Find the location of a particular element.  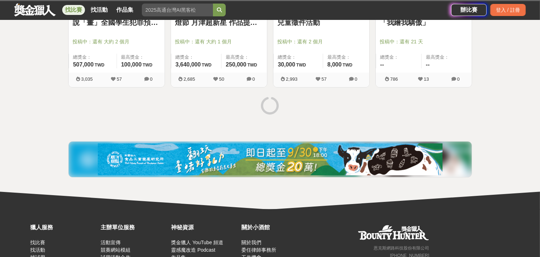

span: 投稿中：還有 大約 2 個月 is located at coordinates (117, 42).